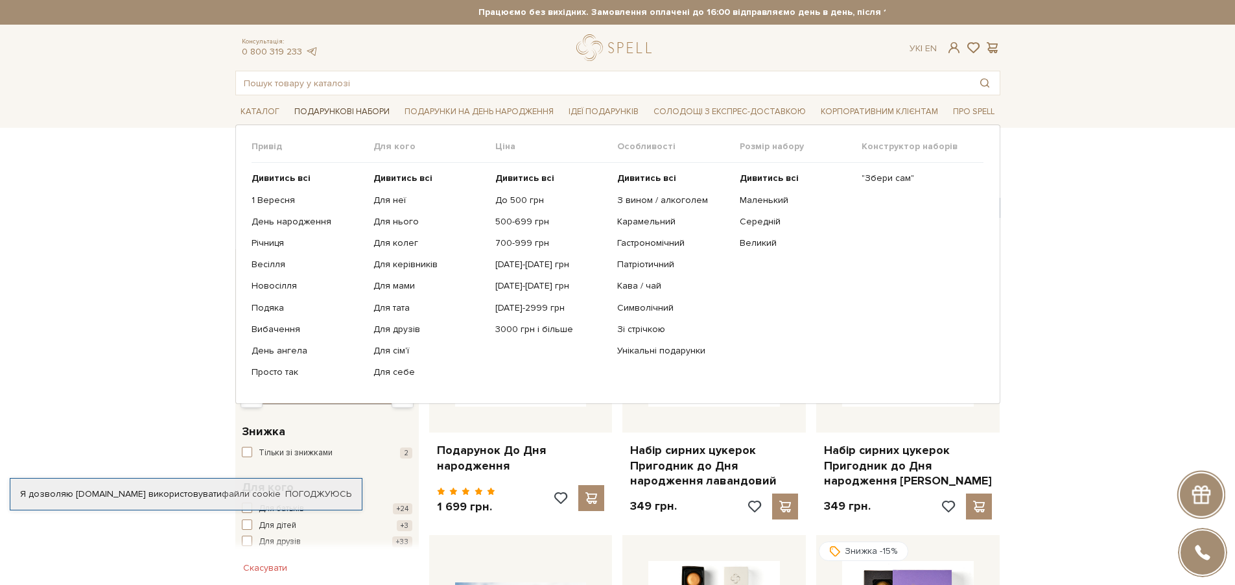 The height and width of the screenshot is (585, 1235). Describe the element at coordinates (252, 399) in the screenshot. I see `div: Min` at that location.